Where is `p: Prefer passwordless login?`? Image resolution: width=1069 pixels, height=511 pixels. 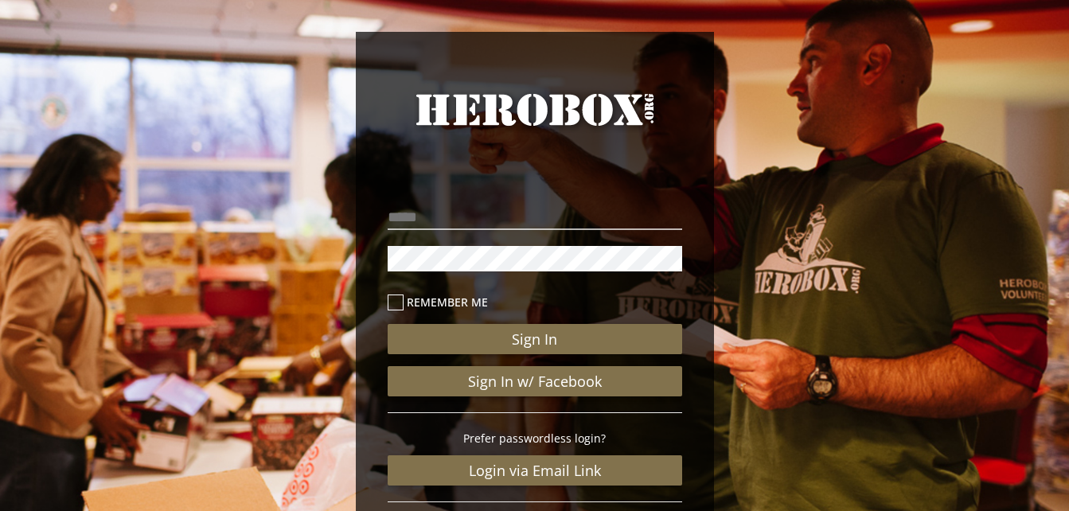
p: Prefer passwordless login? is located at coordinates (535, 438).